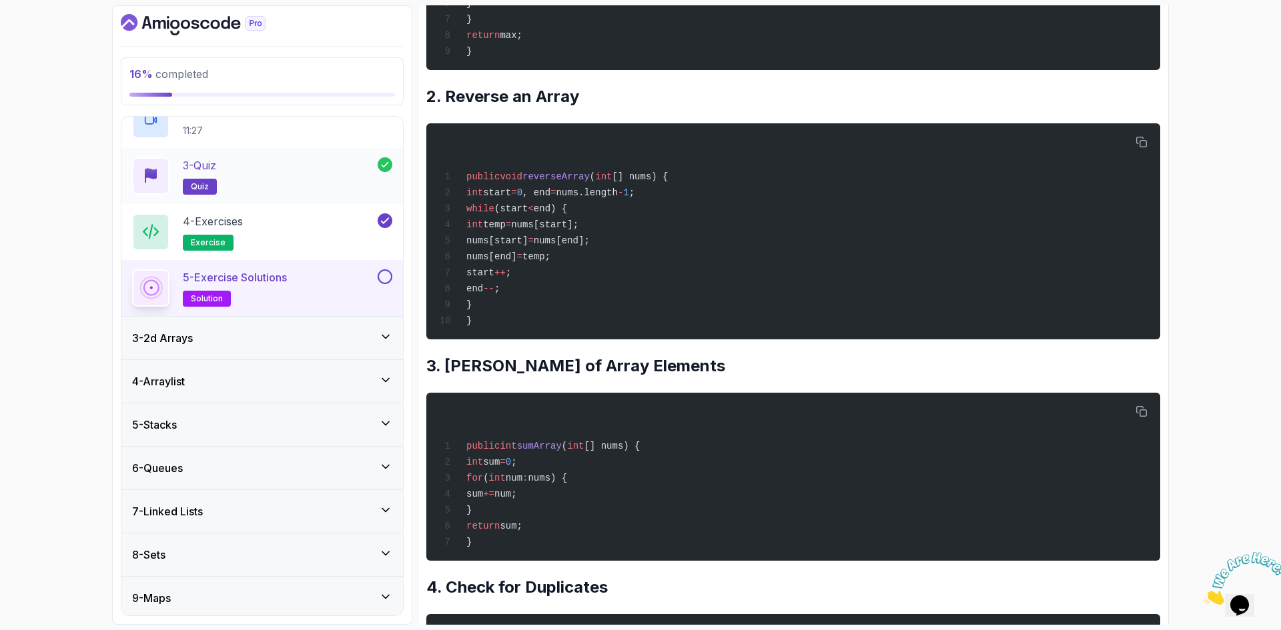 The height and width of the screenshot is (630, 1281). I want to click on img: Chat attention grabber, so click(47, 31).